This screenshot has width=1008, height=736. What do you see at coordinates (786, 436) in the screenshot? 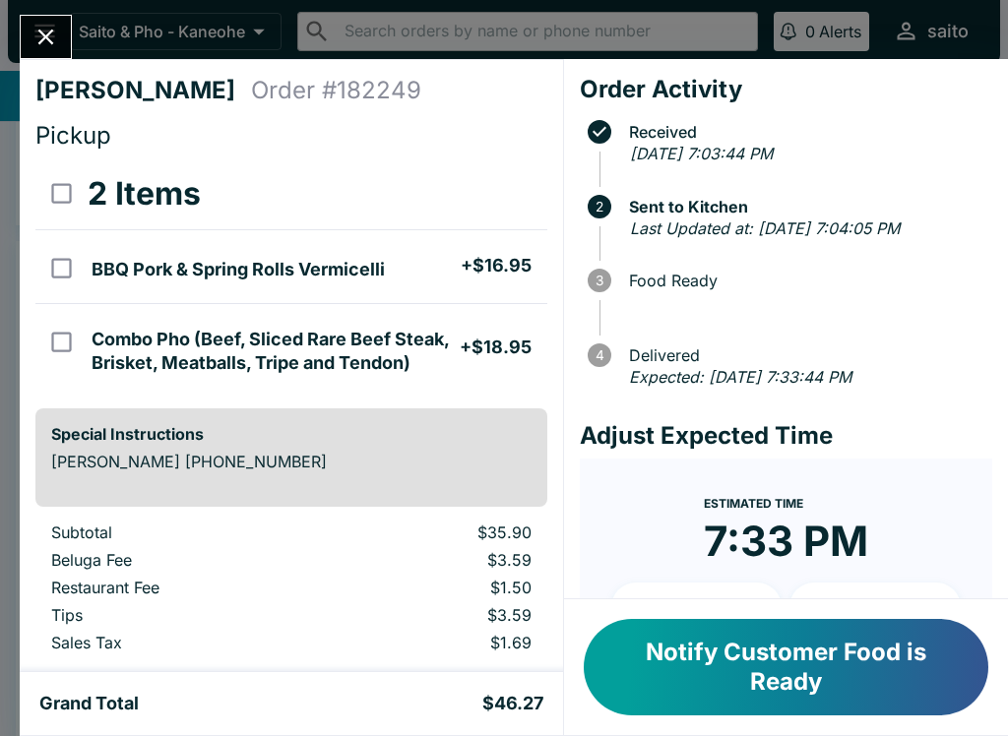
I see `h4: Adjust Expected Time` at bounding box center [786, 436].